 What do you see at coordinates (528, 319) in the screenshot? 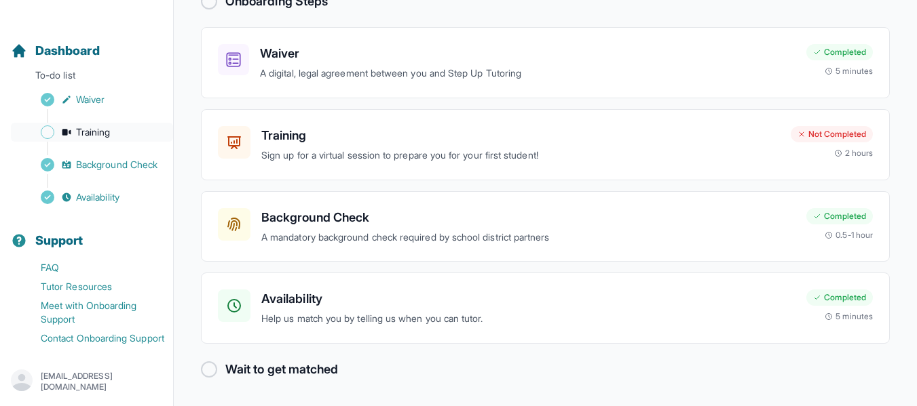
I see `p: Help us match you by telling us when you can tutor.` at bounding box center [528, 319].